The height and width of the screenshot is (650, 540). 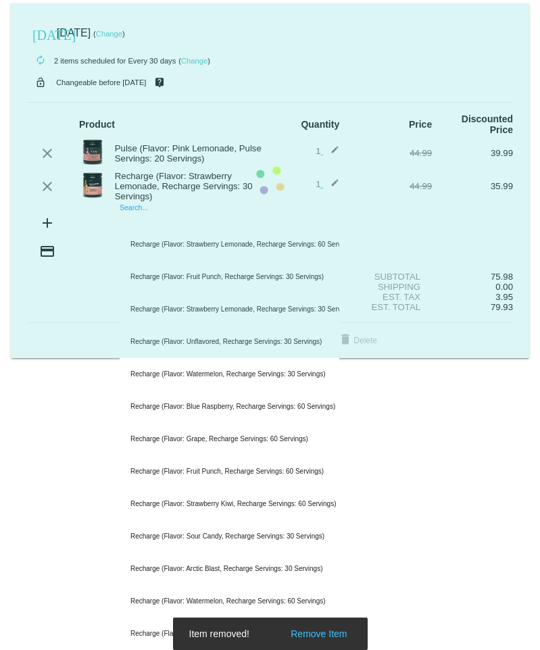 I want to click on div: Recharge (Flavor: Grape, Recharge Servings: 60 Servings), so click(x=229, y=439).